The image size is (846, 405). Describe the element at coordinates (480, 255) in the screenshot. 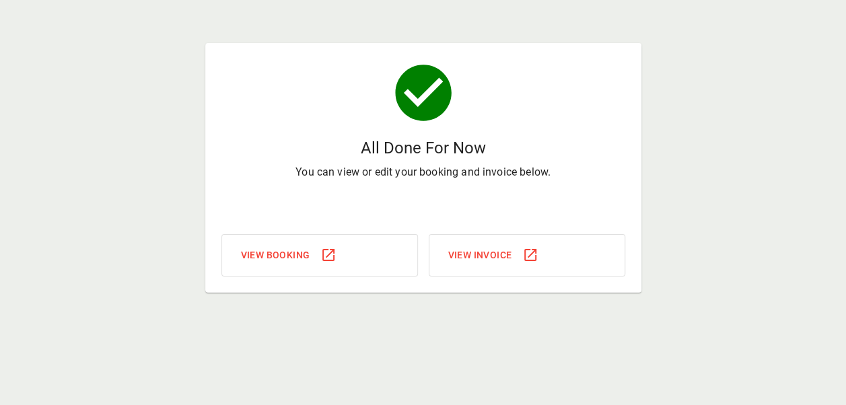

I see `span: View Invoice` at that location.